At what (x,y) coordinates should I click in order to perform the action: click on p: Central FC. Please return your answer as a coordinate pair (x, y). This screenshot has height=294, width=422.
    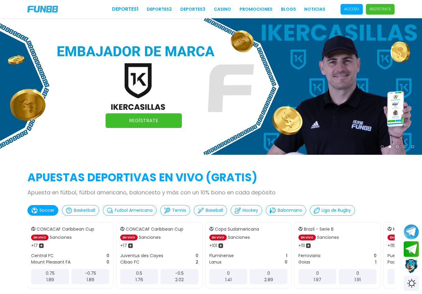
    Looking at the image, I should click on (42, 256).